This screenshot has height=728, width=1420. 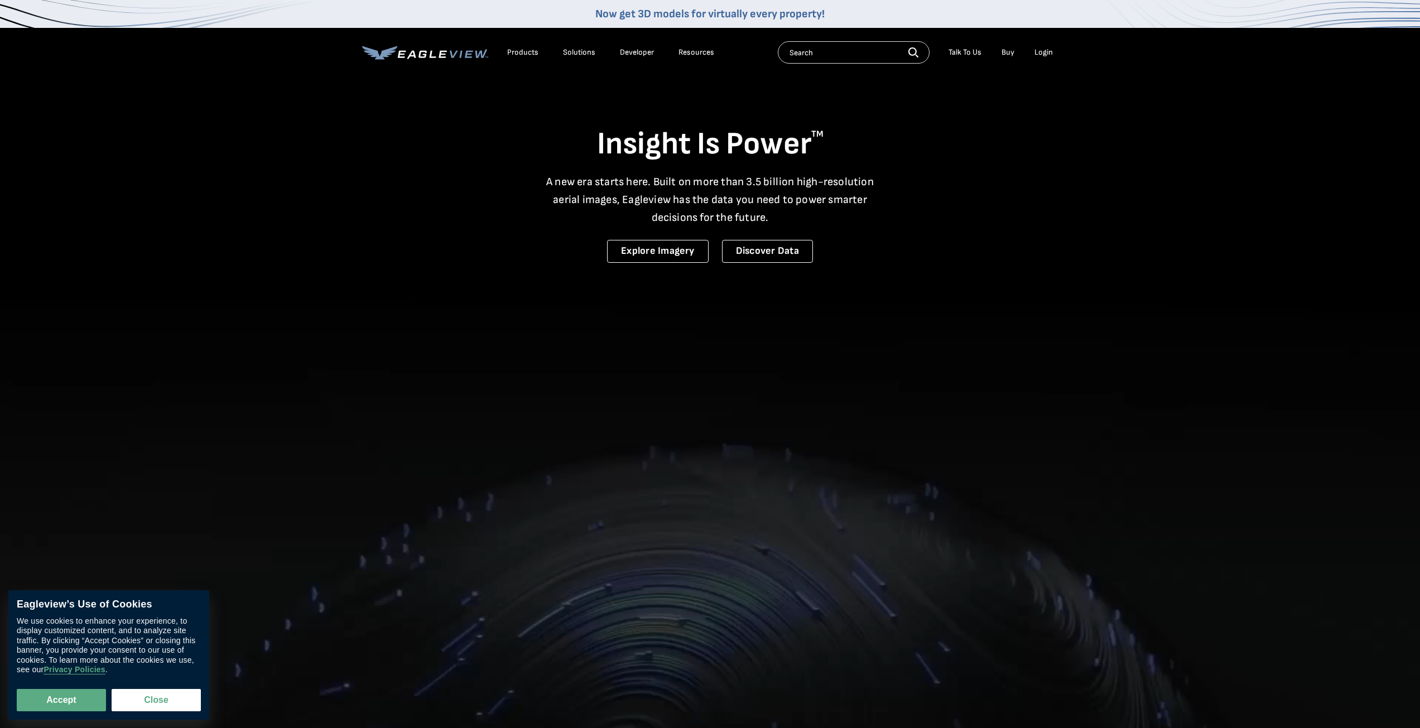 I want to click on a: Privacy Policies, so click(x=74, y=670).